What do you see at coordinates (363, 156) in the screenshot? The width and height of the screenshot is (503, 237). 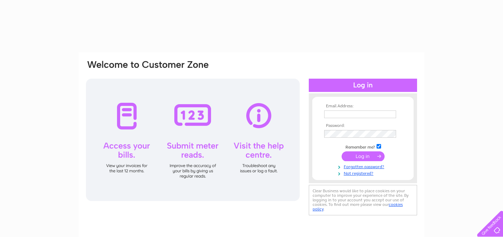 I see `input: Submit` at bounding box center [363, 156].